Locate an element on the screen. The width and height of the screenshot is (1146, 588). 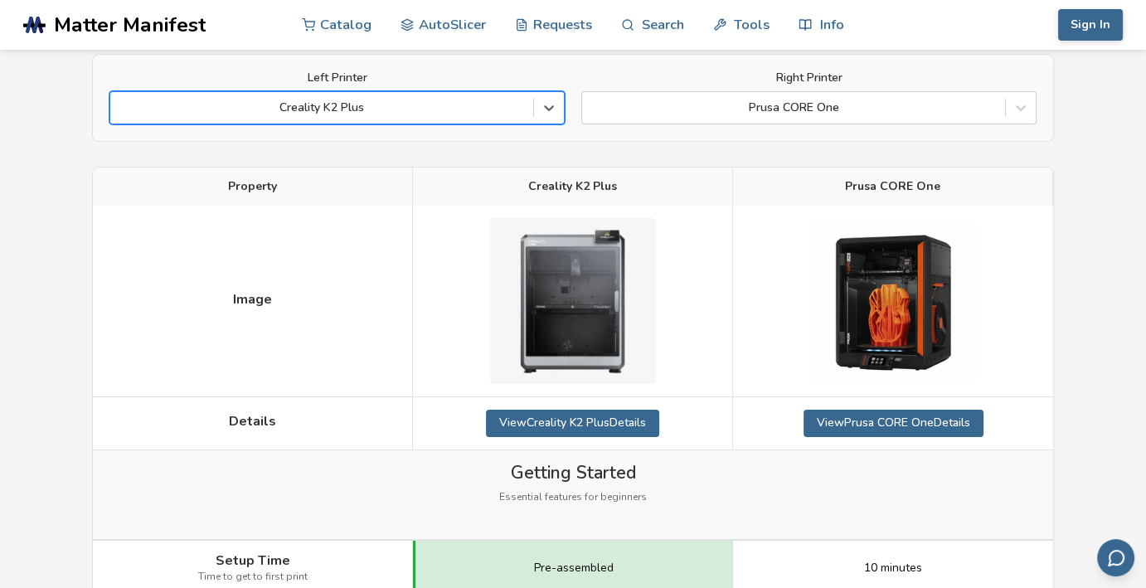
span: Getting Started is located at coordinates (573, 473).